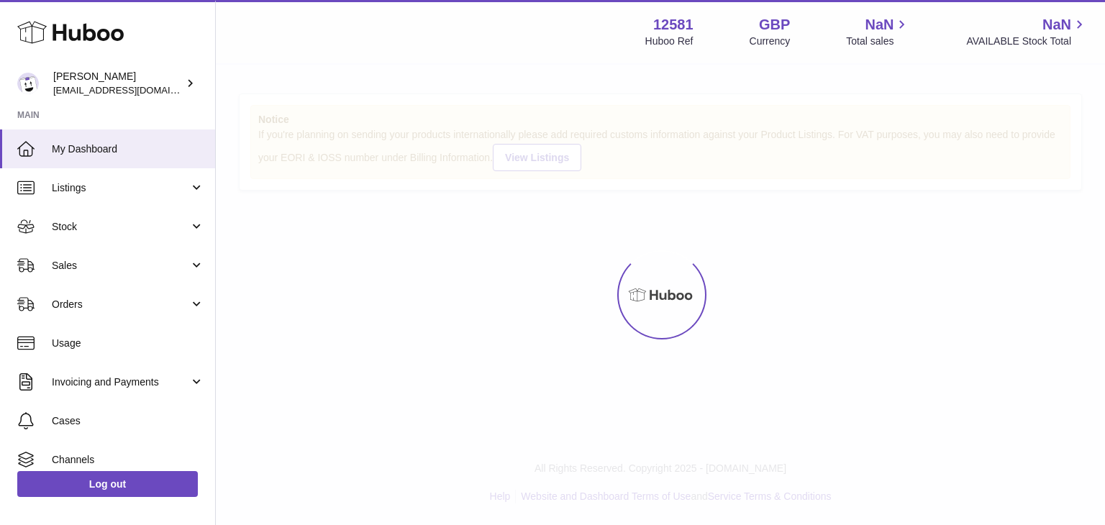  What do you see at coordinates (1027, 41) in the screenshot?
I see `span: AVAILABLE Stock Total` at bounding box center [1027, 41].